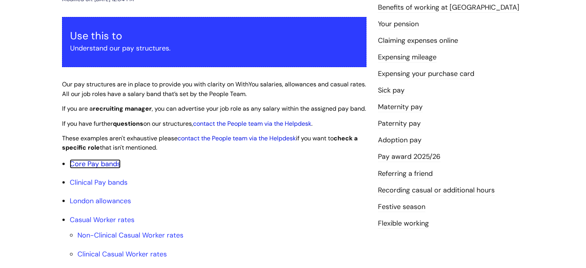 The height and width of the screenshot is (268, 586). Describe the element at coordinates (187, 123) in the screenshot. I see `span: If you have further on our structures, .` at that location.